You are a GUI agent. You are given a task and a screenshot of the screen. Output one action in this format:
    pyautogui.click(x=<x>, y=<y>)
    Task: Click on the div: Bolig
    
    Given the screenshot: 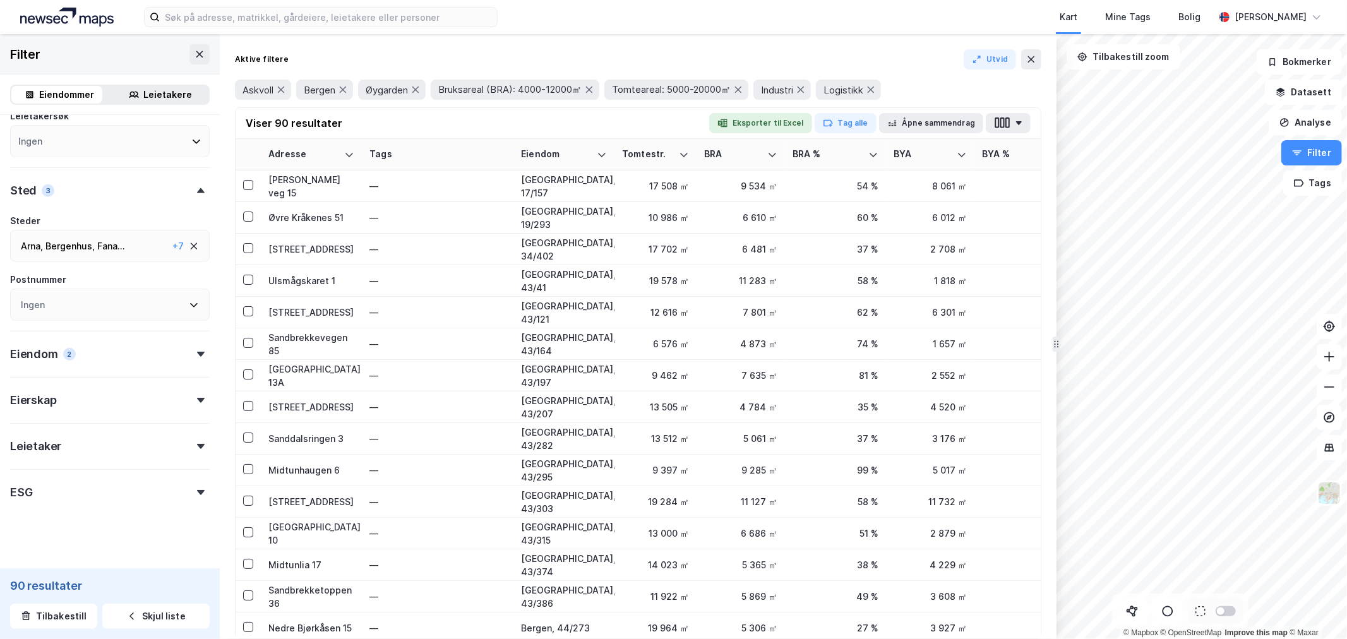 What is the action you would take?
    pyautogui.click(x=1189, y=17)
    